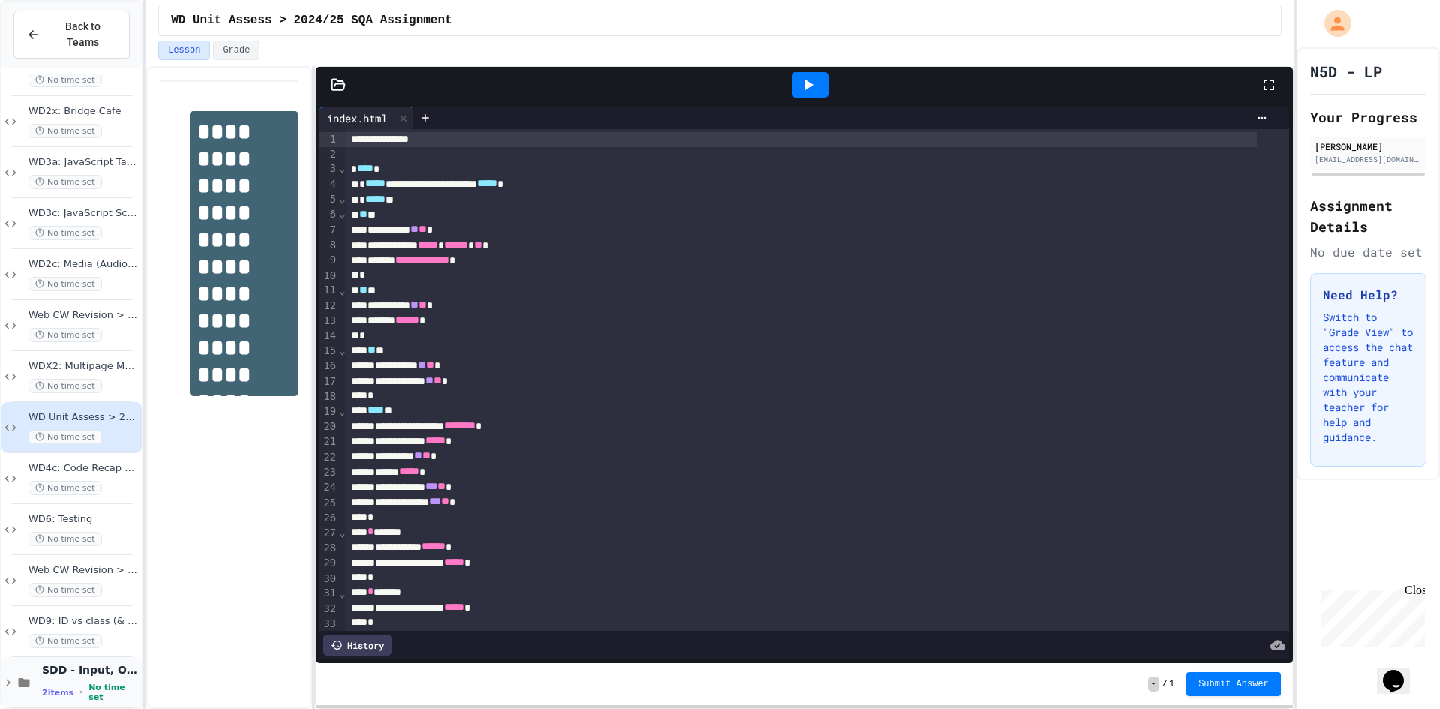  What do you see at coordinates (357, 645) in the screenshot?
I see `div: History` at bounding box center [357, 645].